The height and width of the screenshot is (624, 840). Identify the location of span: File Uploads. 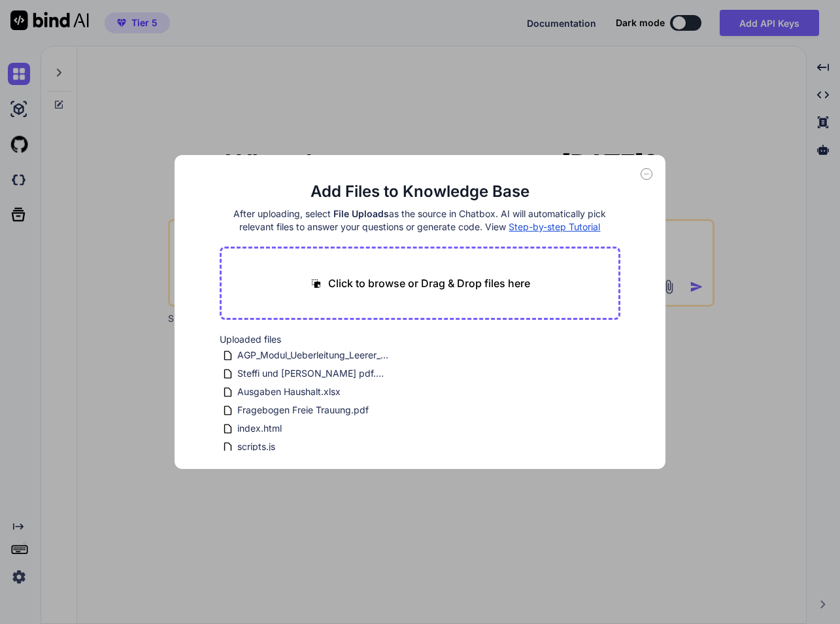
(361, 213).